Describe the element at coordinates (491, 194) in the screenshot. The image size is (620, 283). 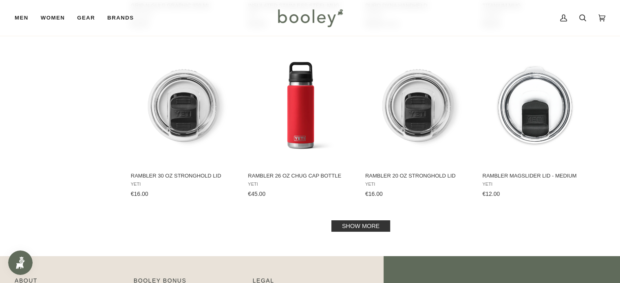
I see `span: €12.00` at that location.